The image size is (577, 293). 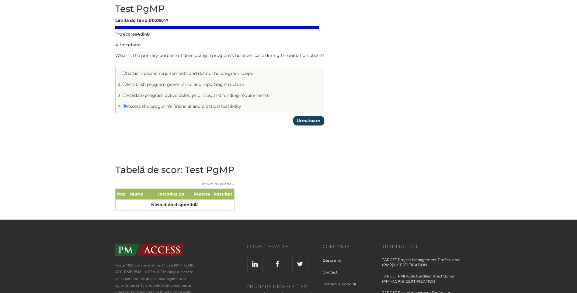 I want to click on label: Gather specific requirements and define the program scope, so click(x=187, y=73).